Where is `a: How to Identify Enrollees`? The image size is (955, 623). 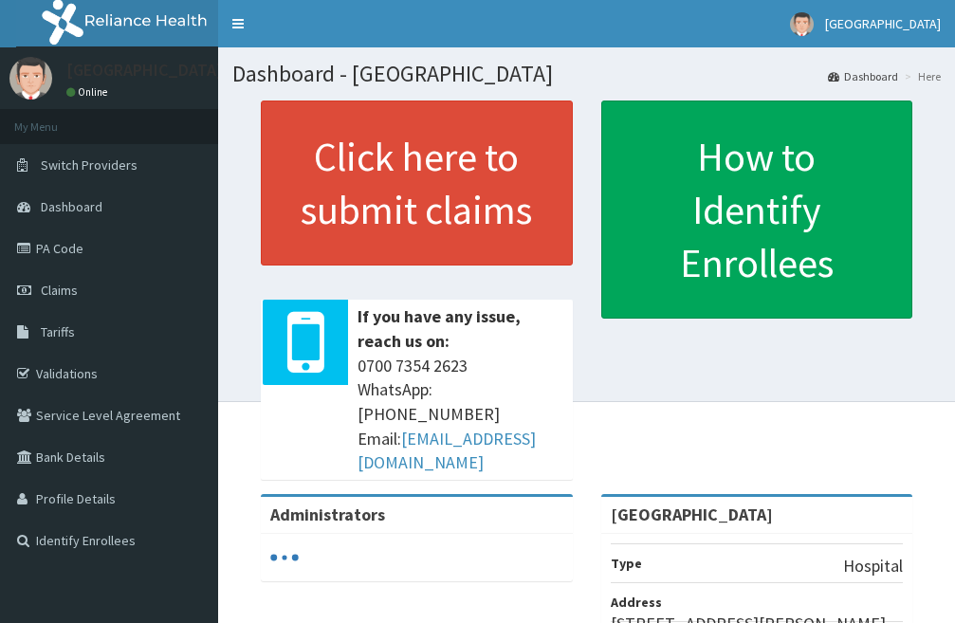
a: How to Identify Enrollees is located at coordinates (757, 210).